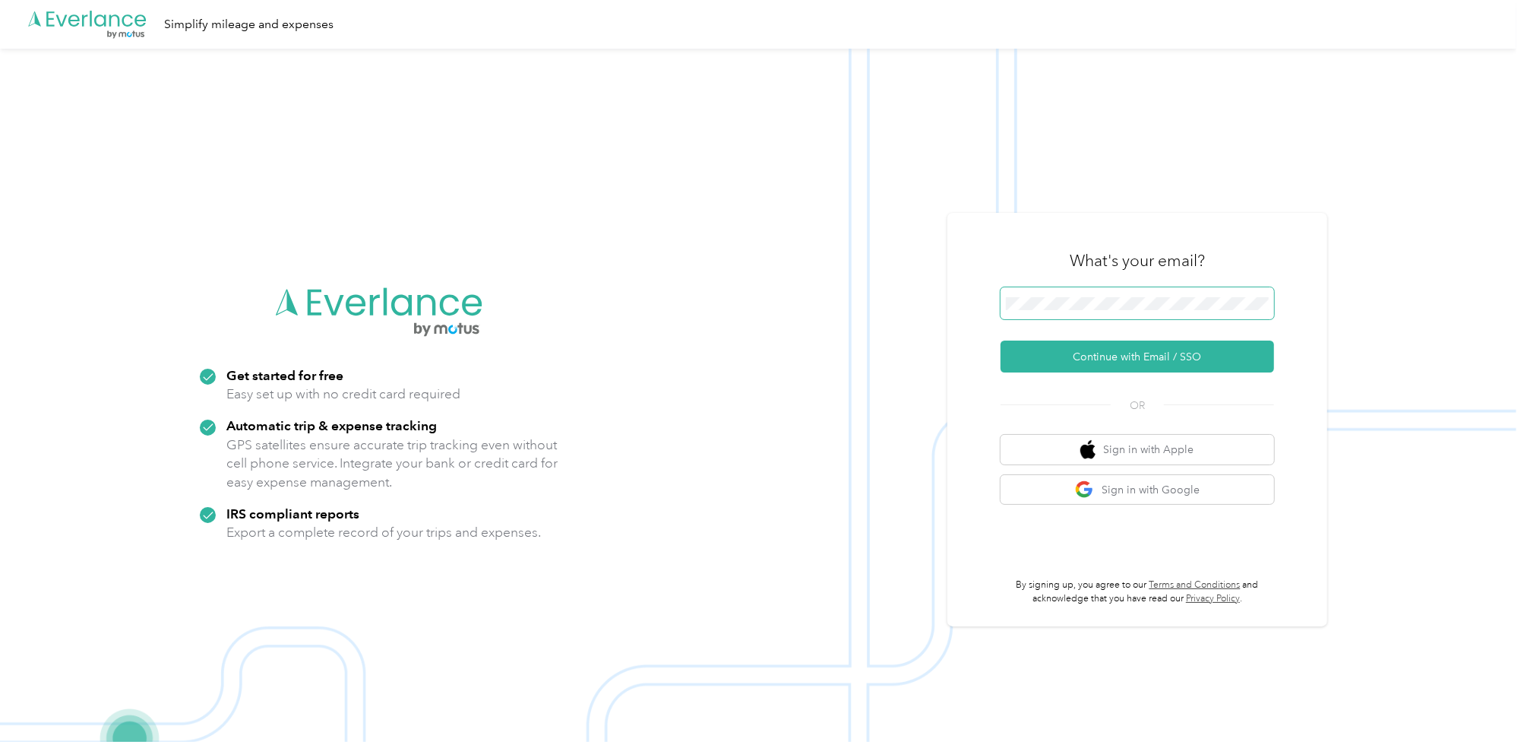 This screenshot has width=1524, height=742. What do you see at coordinates (1213, 598) in the screenshot?
I see `a: Privacy Policy` at bounding box center [1213, 598].